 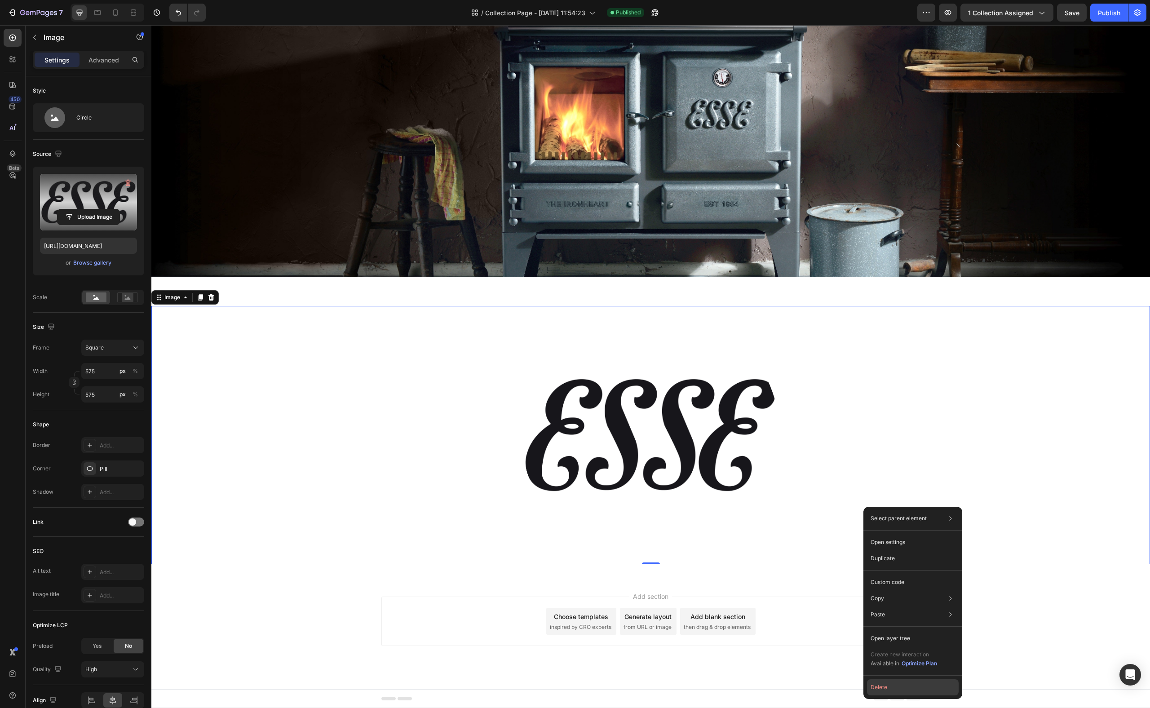 What do you see at coordinates (430, 591) in the screenshot?
I see `div: Choose templates` at bounding box center [430, 591].